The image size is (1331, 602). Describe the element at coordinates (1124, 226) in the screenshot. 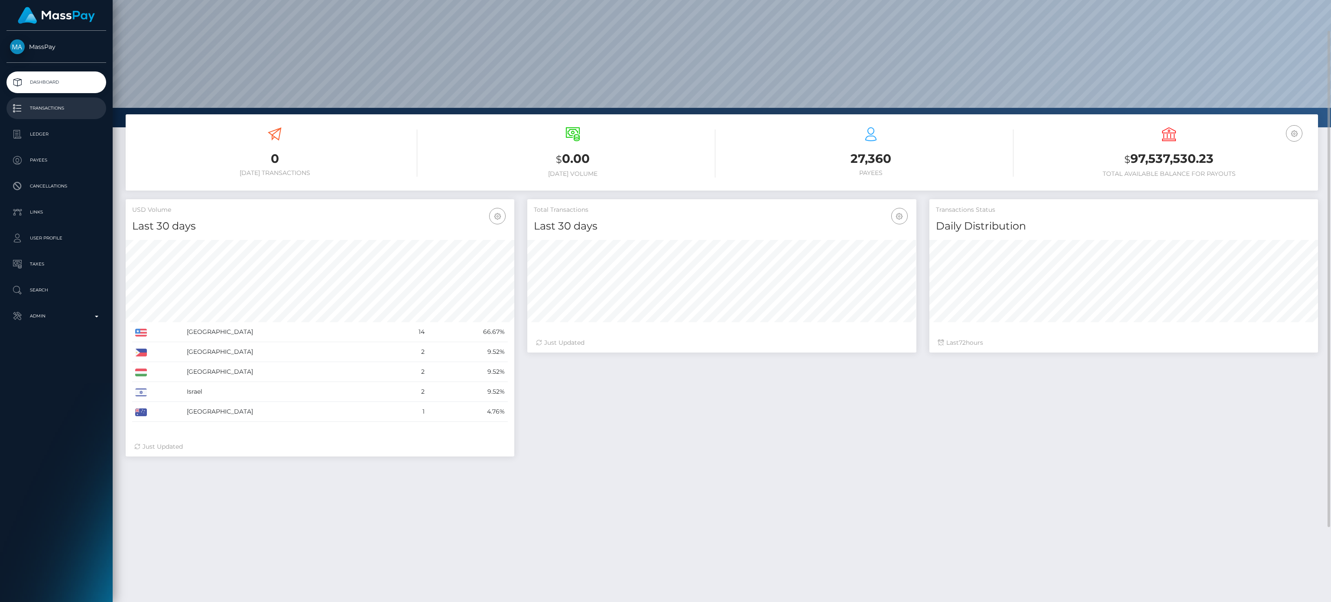

I see `h4: Daily Distribution` at that location.